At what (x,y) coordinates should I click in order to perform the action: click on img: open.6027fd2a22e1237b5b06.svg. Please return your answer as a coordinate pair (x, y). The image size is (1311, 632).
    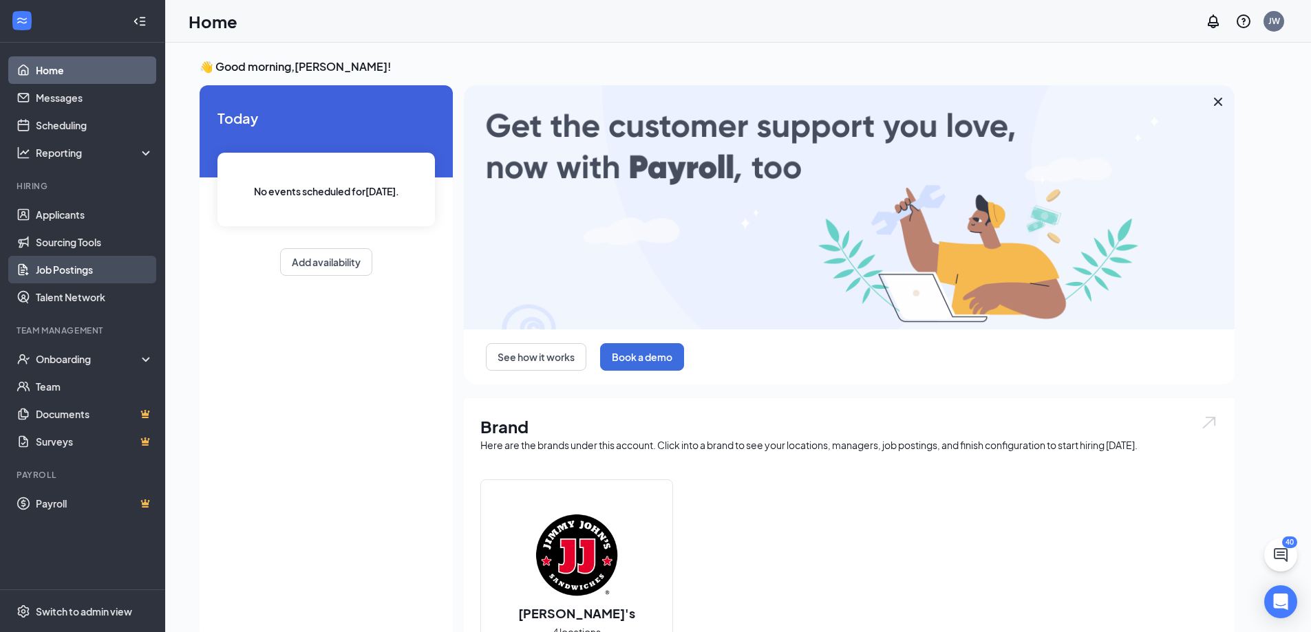
    Looking at the image, I should click on (1209, 422).